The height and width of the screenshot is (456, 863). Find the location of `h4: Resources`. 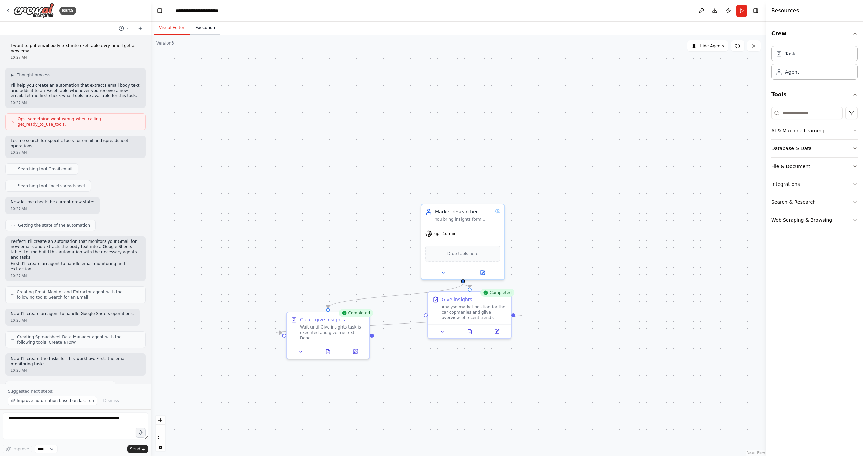

h4: Resources is located at coordinates (786, 11).